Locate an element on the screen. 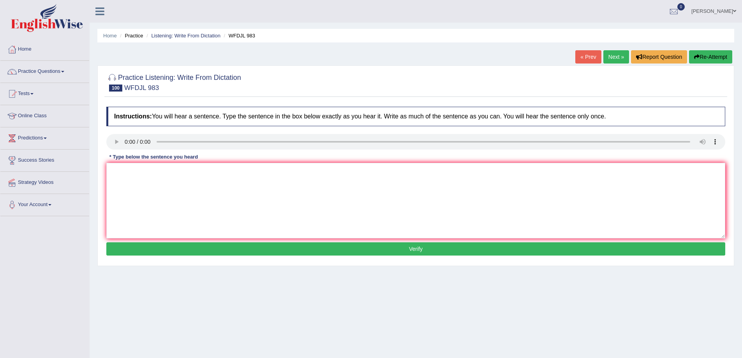 Image resolution: width=742 pixels, height=358 pixels. small: WFDJL 983 is located at coordinates (141, 88).